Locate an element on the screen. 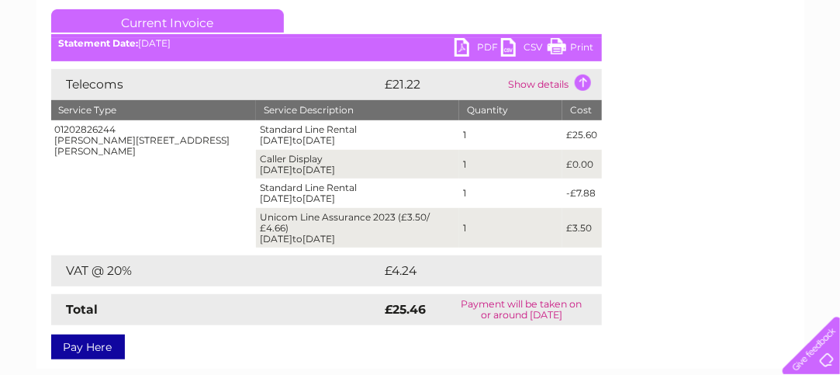 This screenshot has height=375, width=840. a: CSV is located at coordinates (524, 49).